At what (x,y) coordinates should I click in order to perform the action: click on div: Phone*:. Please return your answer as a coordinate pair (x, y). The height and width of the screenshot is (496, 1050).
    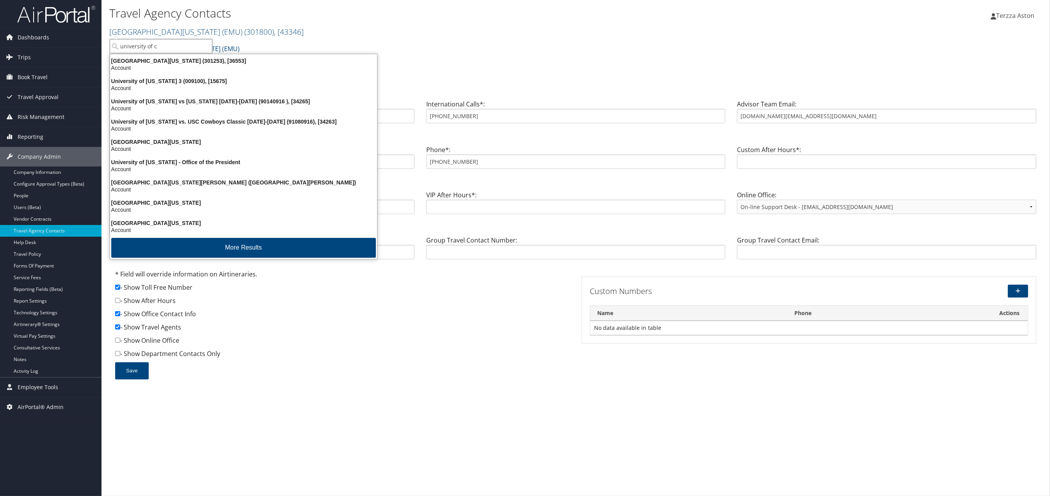
    Looking at the image, I should click on (575, 160).